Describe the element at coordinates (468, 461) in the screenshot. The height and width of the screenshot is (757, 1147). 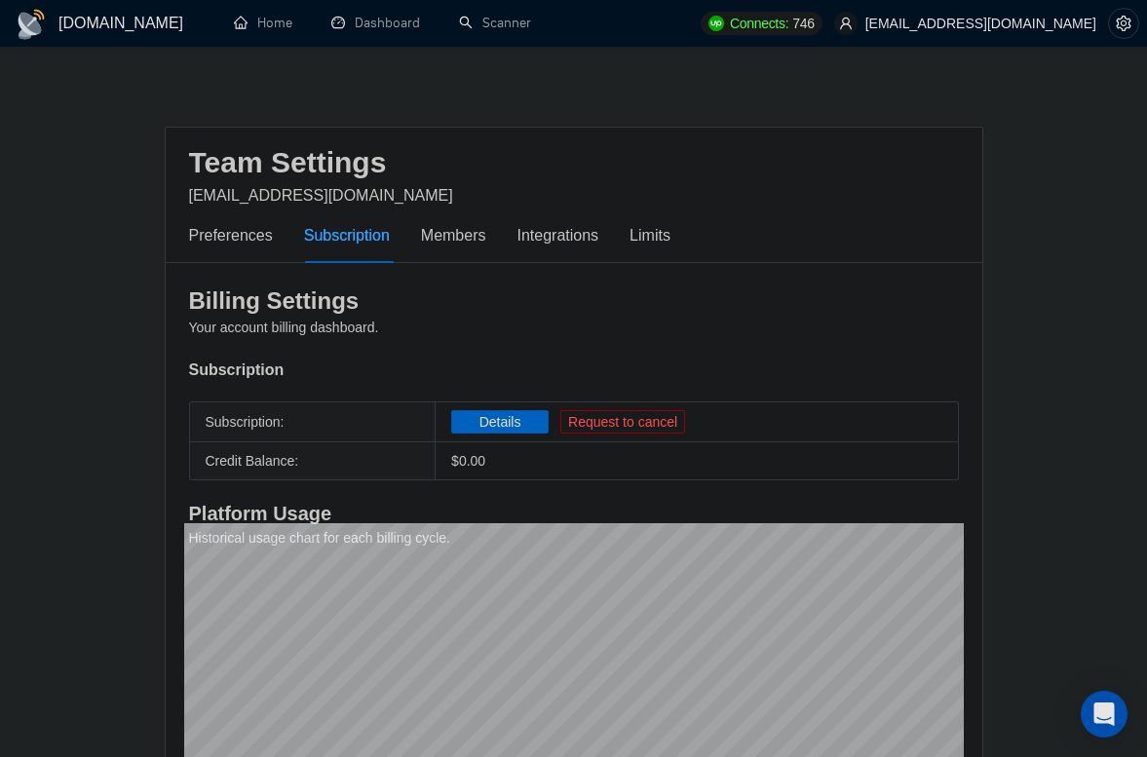
I see `span: $ 0.00` at that location.